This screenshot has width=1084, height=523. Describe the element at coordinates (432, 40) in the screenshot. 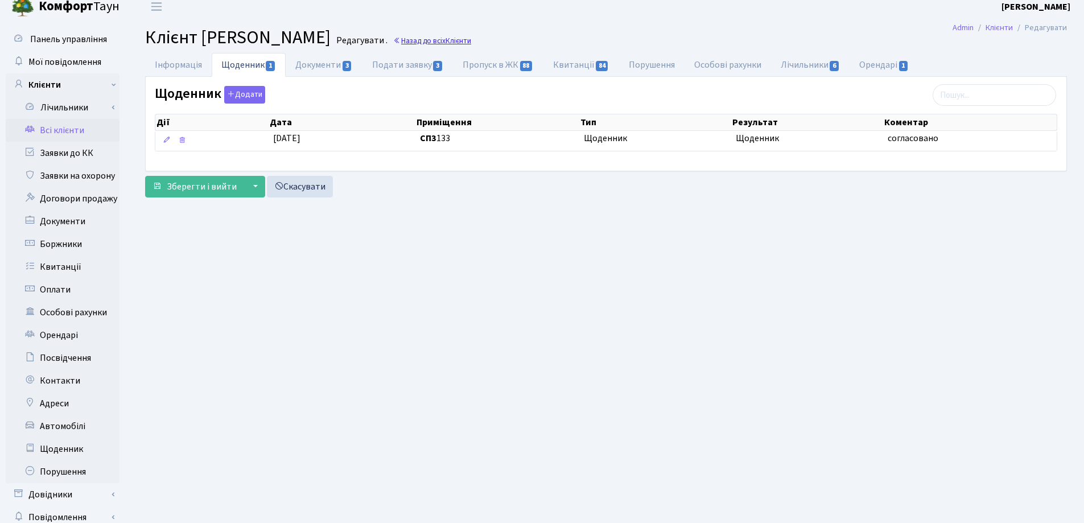

I see `a: Назад до всіхКлієнти` at that location.